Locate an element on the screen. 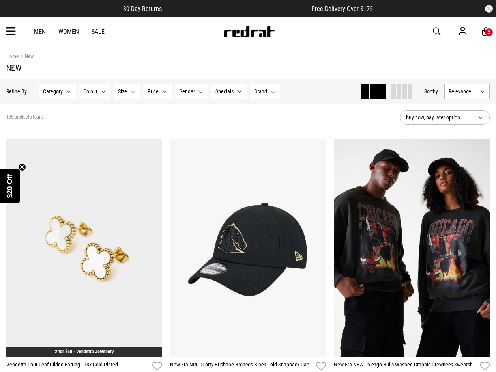 The width and height of the screenshot is (496, 372). span: Colour is located at coordinates (90, 92).